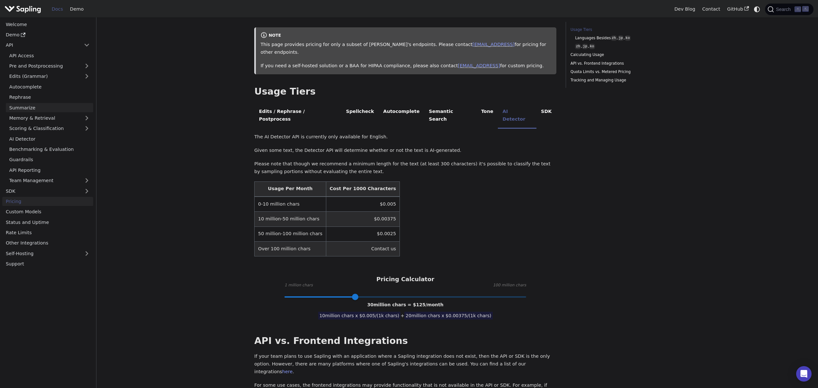  I want to click on td: $0.0025, so click(362, 234).